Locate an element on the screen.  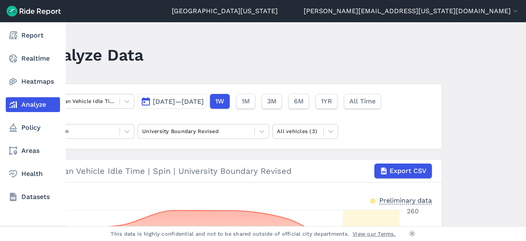
button: 6M is located at coordinates (299, 101).